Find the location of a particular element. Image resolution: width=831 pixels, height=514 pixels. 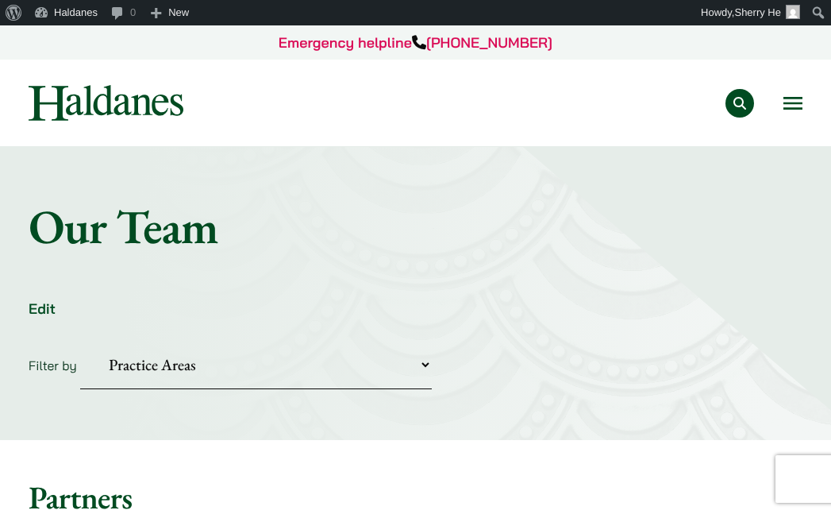

a: Edit is located at coordinates (42, 308).